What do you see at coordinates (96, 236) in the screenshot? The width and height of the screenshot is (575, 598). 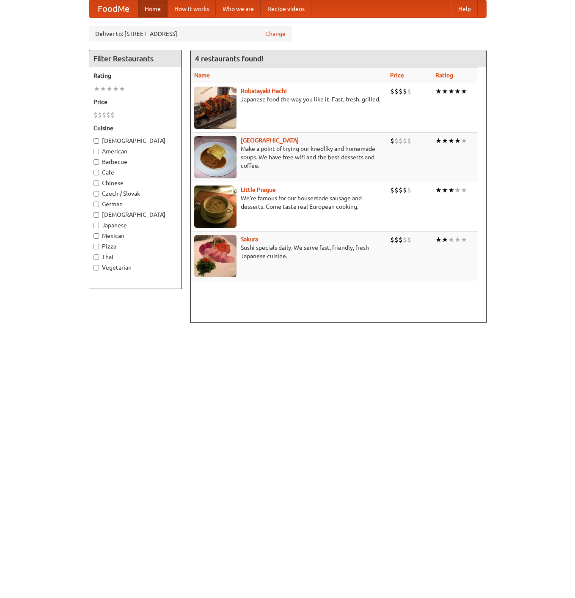 I see `input: Mexican` at bounding box center [96, 236].